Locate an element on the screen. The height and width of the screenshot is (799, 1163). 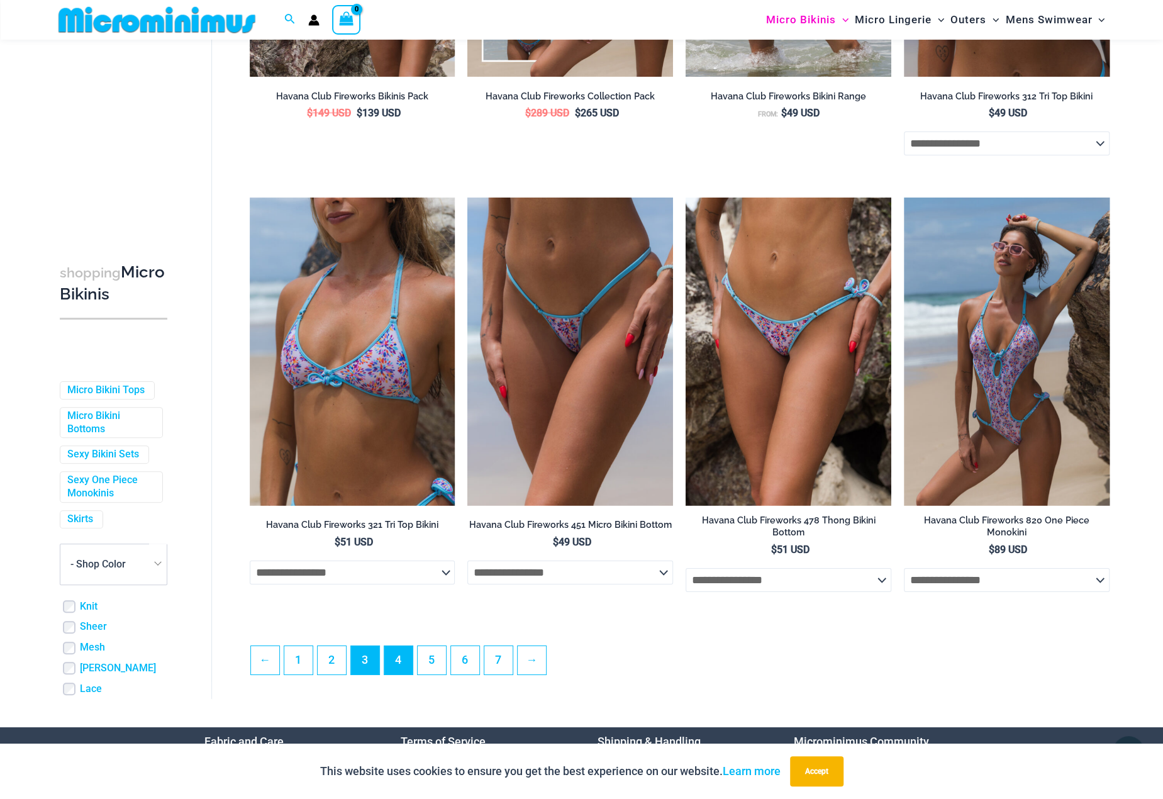
a: Havana Club Fireworks Collection Pack is located at coordinates (570, 99).